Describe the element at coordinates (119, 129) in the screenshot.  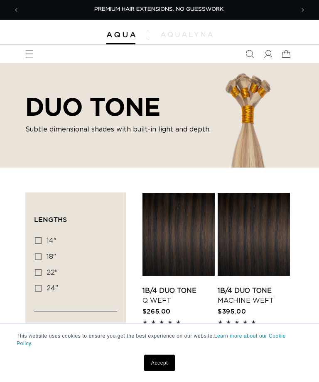
I see `p: Subtle dimensional shades with built-in light and depth.` at that location.